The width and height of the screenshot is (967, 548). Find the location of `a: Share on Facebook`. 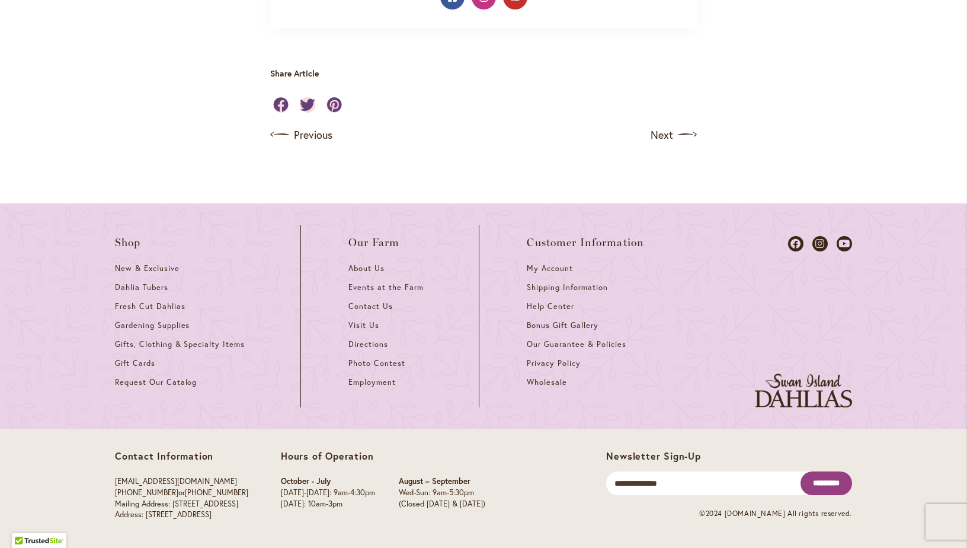

a: Share on Facebook is located at coordinates (281, 105).